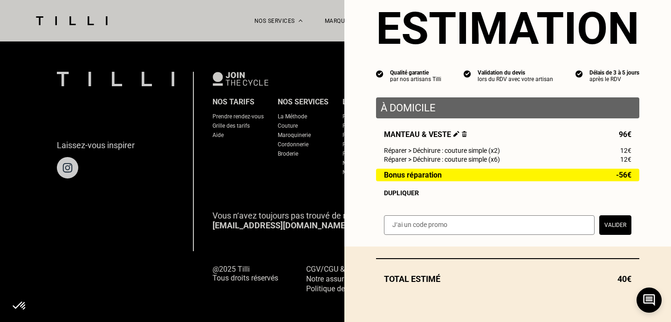 This screenshot has height=322, width=671. Describe the element at coordinates (416, 79) in the screenshot. I see `div: par nos artisans Tilli` at that location.